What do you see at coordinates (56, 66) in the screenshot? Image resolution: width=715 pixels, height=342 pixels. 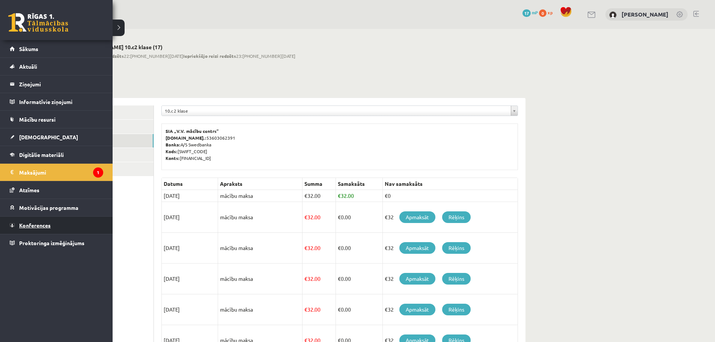 I see `a: Aktuāli` at bounding box center [56, 66].